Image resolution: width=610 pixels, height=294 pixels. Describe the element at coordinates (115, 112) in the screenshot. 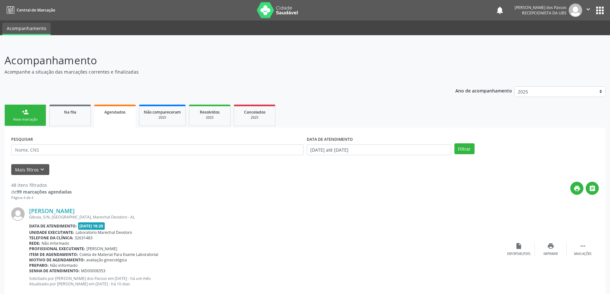

I see `span: Agendados` at that location.